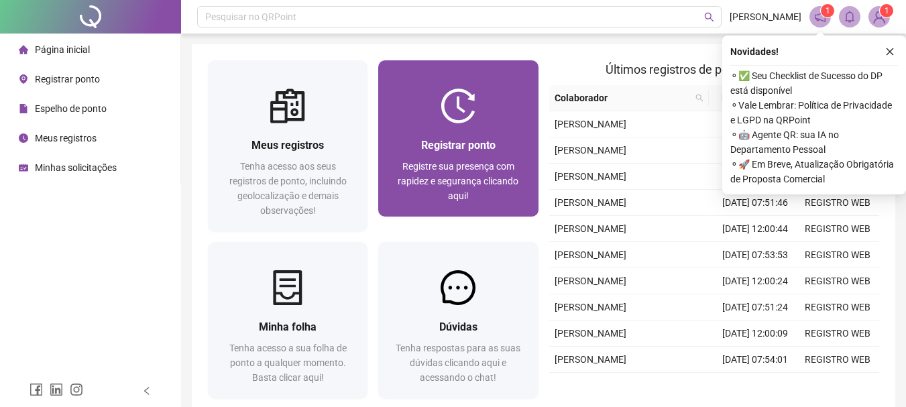  Describe the element at coordinates (743, 98) in the screenshot. I see `span: Data/Hora` at that location.